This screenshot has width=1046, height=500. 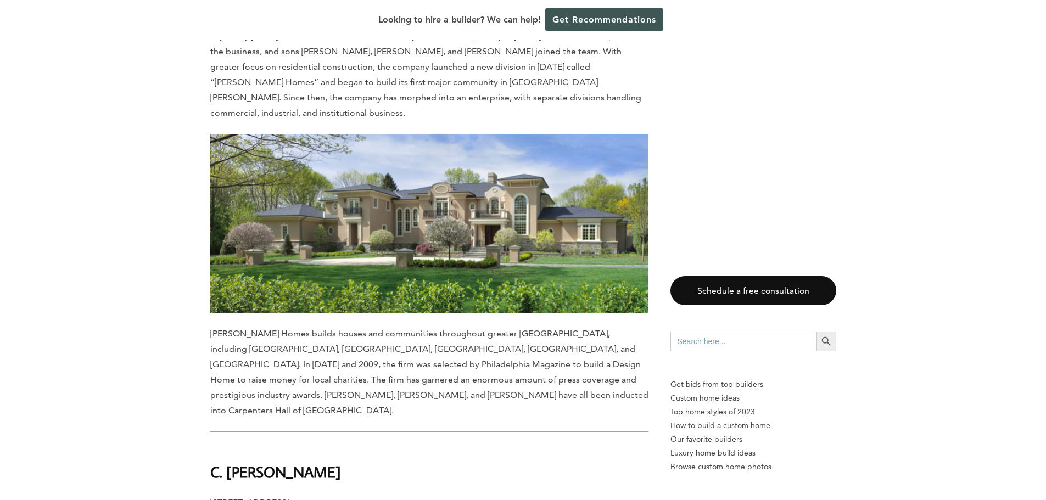 What do you see at coordinates (753, 398) in the screenshot?
I see `a: Custom home ideas` at bounding box center [753, 398].